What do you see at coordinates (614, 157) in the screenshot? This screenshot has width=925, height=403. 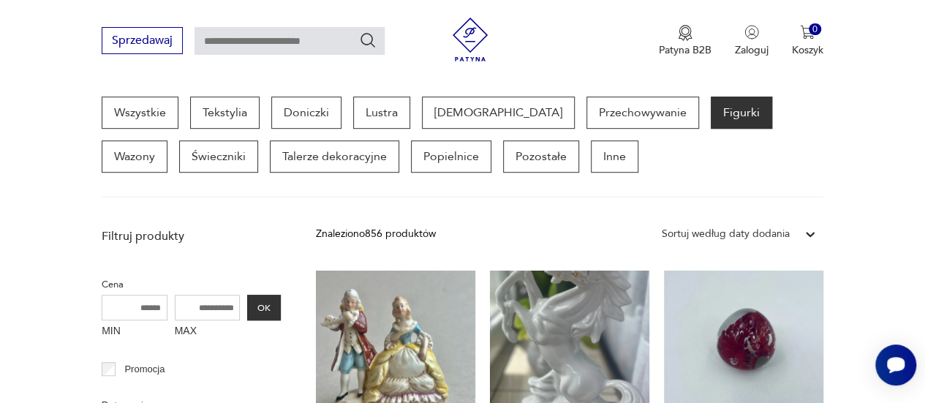 I see `a: Inne` at bounding box center [614, 157].